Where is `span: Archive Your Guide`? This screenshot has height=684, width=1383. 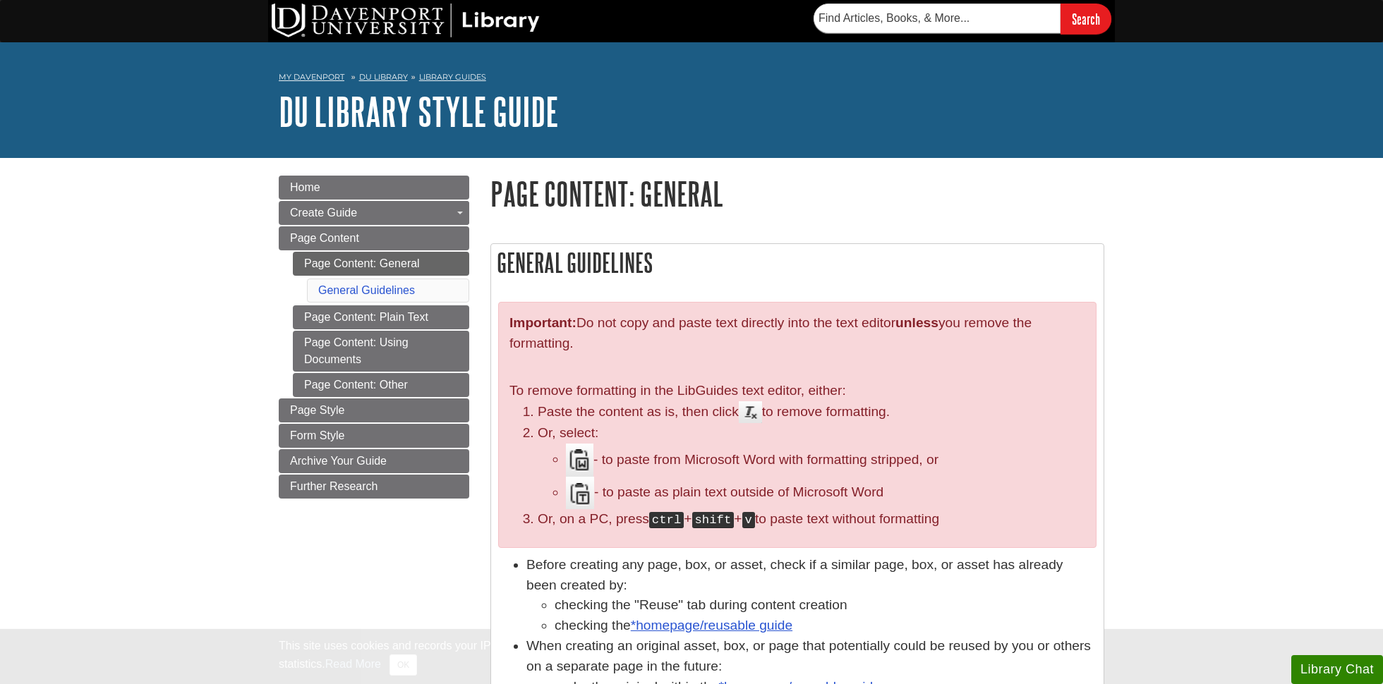
span: Archive Your Guide is located at coordinates (338, 461).